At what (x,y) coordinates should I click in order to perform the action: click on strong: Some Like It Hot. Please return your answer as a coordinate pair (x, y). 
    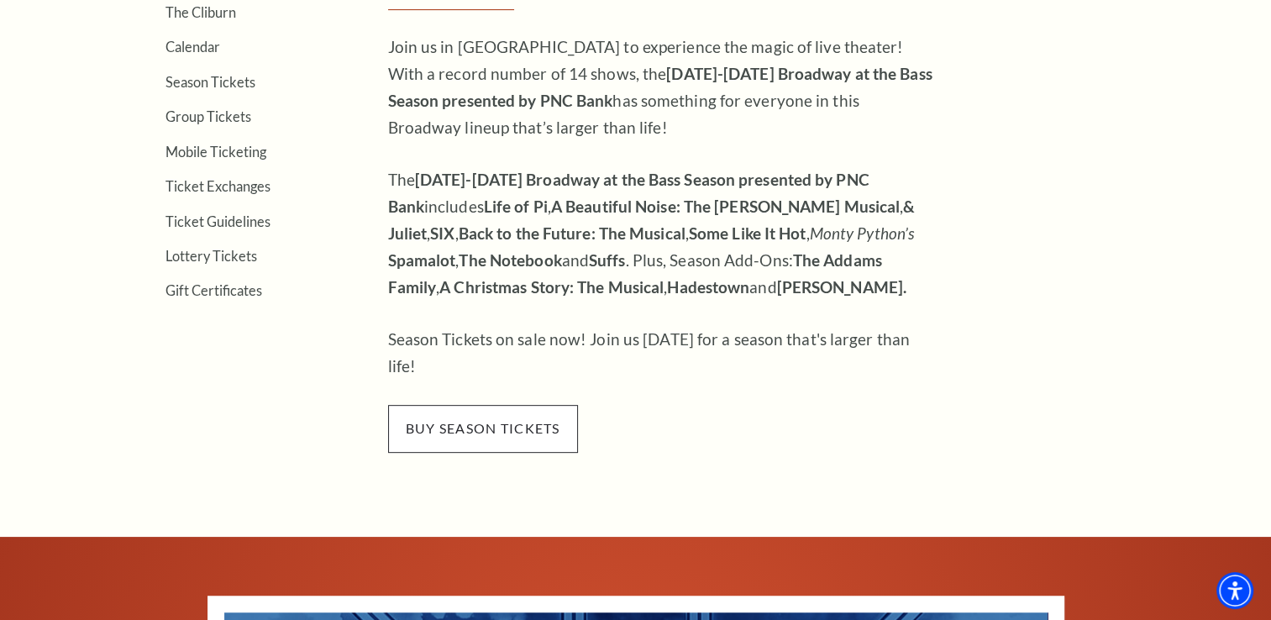
    Looking at the image, I should click on (748, 233).